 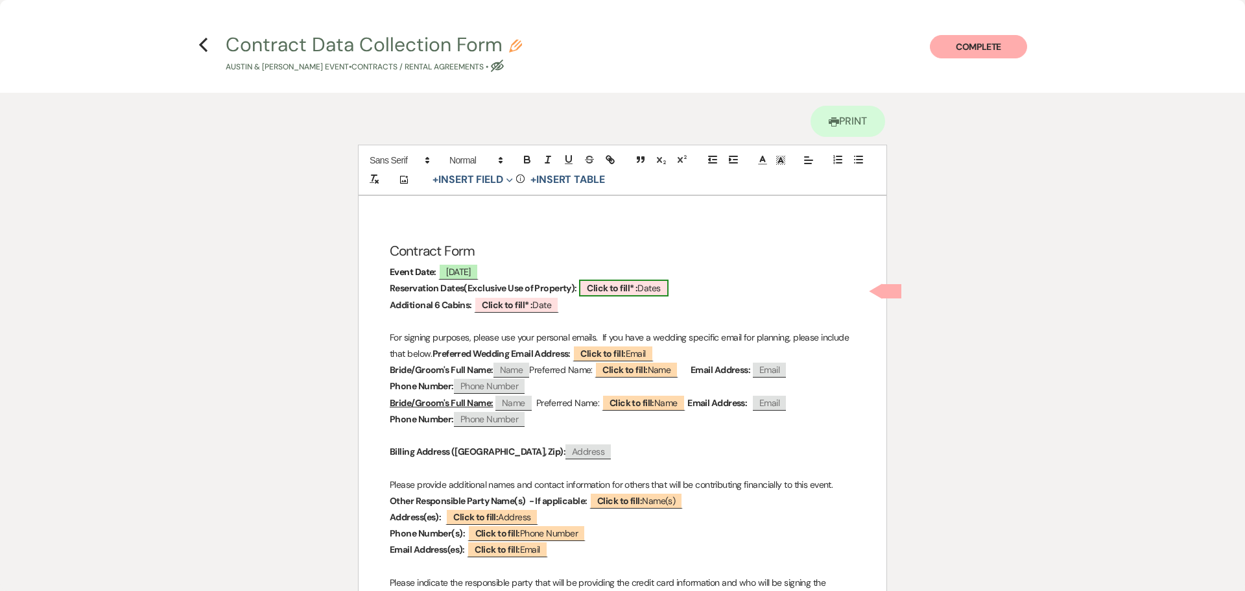 What do you see at coordinates (415, 517) in the screenshot?
I see `strong: Address(es):` at bounding box center [415, 517].